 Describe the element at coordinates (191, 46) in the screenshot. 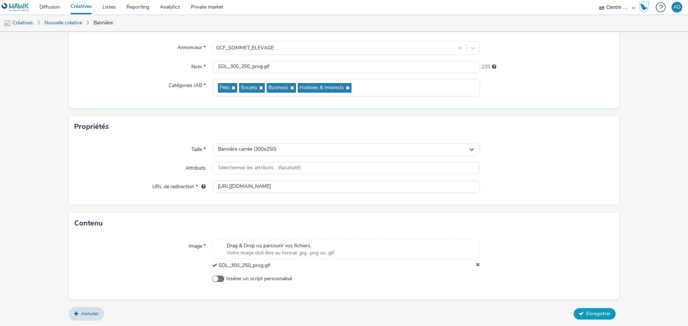

I see `label: Annonceur *` at that location.